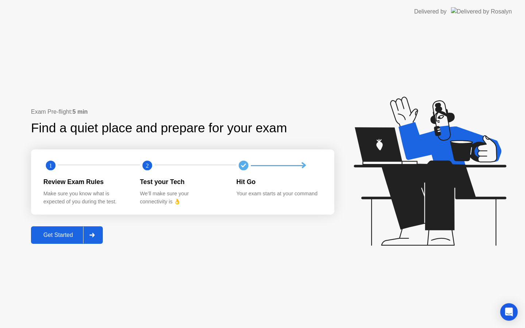 This screenshot has width=525, height=328. What do you see at coordinates (182, 198) in the screenshot?
I see `div: We’ll make sure your connectivity is 👌` at bounding box center [182, 198].